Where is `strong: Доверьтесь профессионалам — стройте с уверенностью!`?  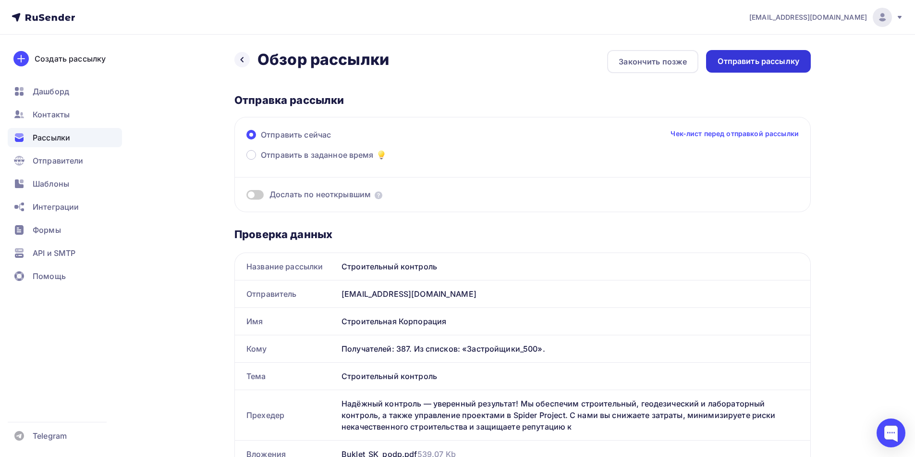
strong: Доверьтесь профессионалам — стройте с уверенностью! is located at coordinates (162, 354).